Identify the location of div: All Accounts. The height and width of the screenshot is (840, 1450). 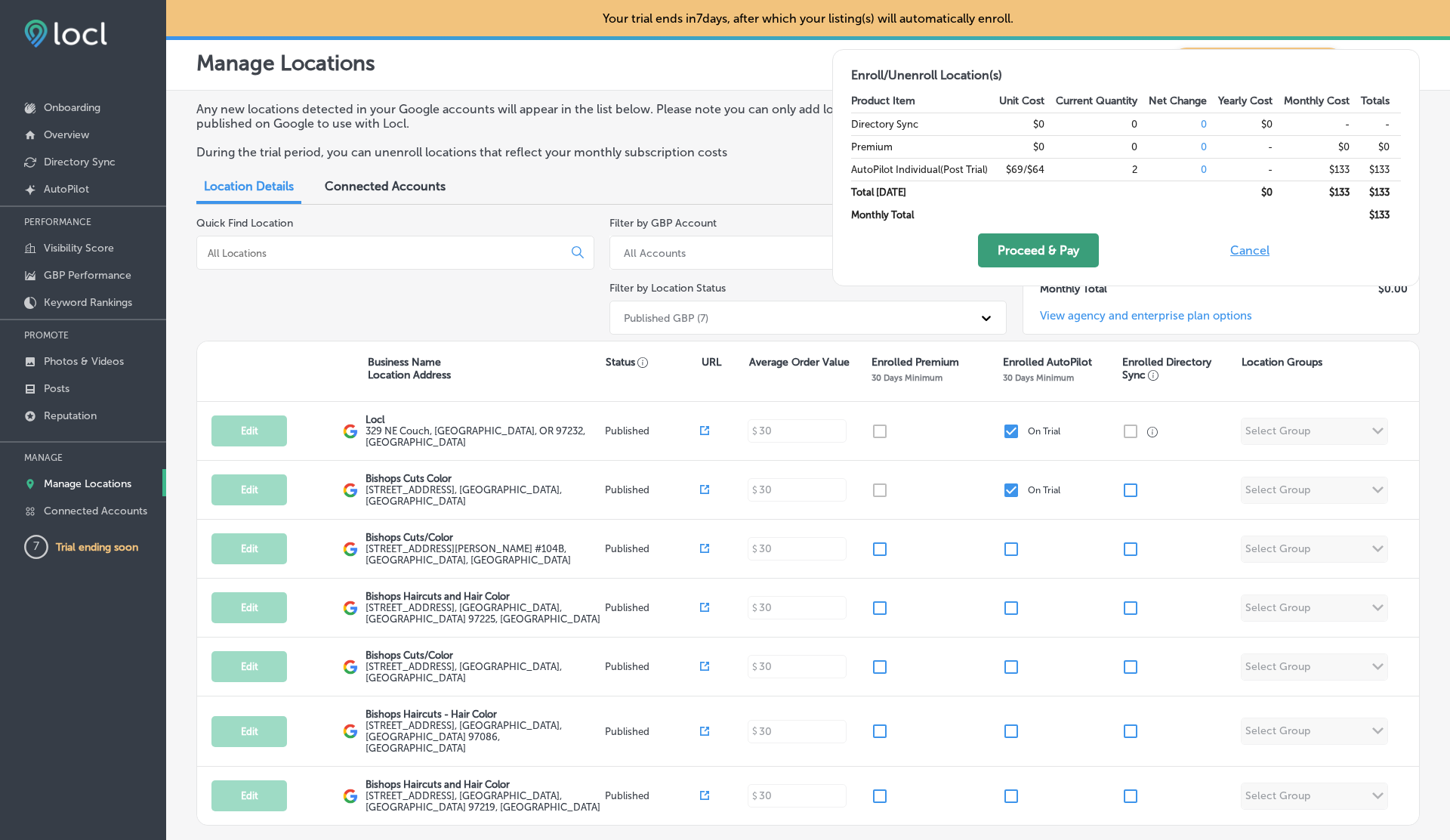
(655, 252).